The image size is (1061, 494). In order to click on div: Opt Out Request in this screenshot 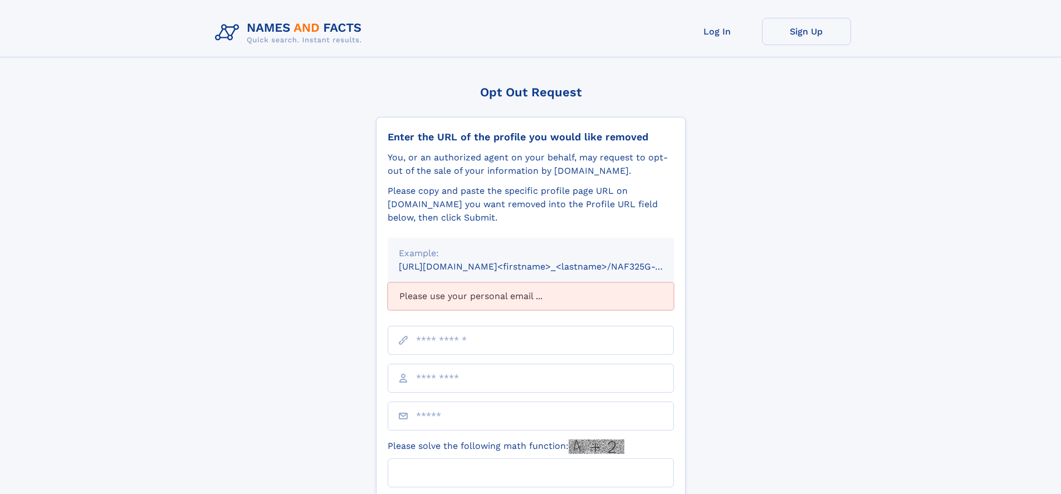, I will do `click(531, 92)`.